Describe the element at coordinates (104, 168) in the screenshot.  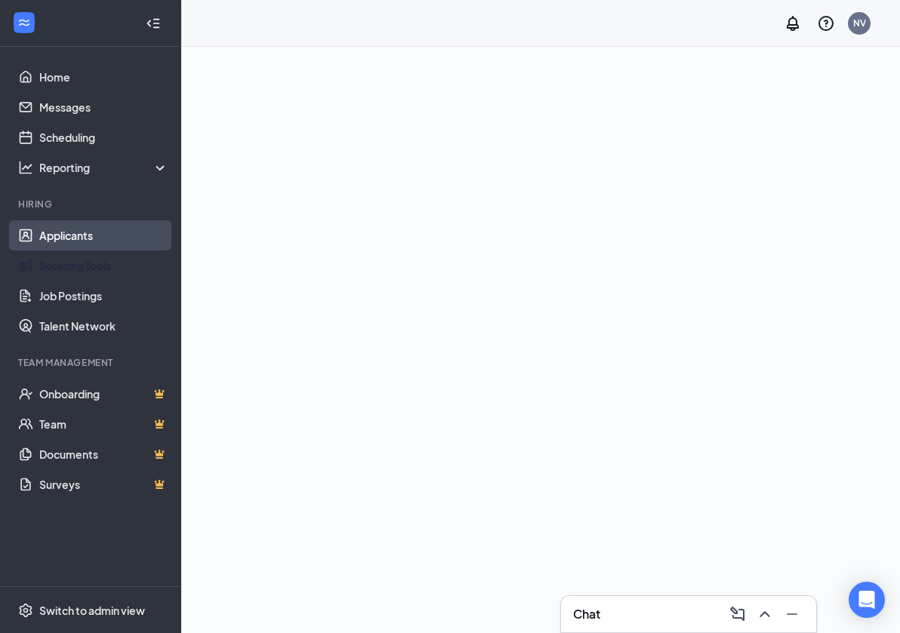
I see `div: Reporting` at that location.